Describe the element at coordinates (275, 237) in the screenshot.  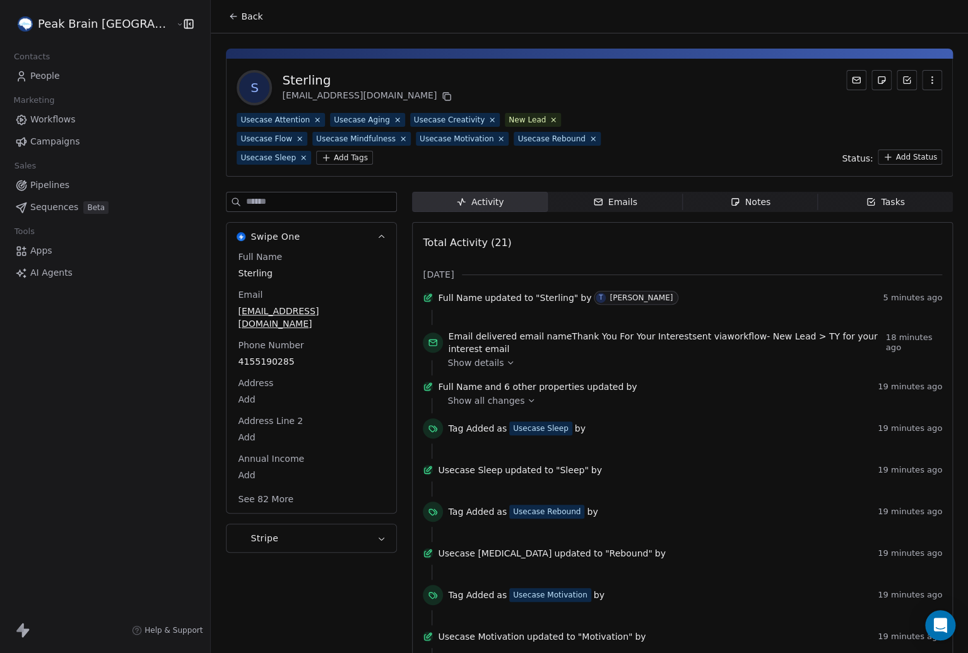
I see `span: Swipe One` at that location.